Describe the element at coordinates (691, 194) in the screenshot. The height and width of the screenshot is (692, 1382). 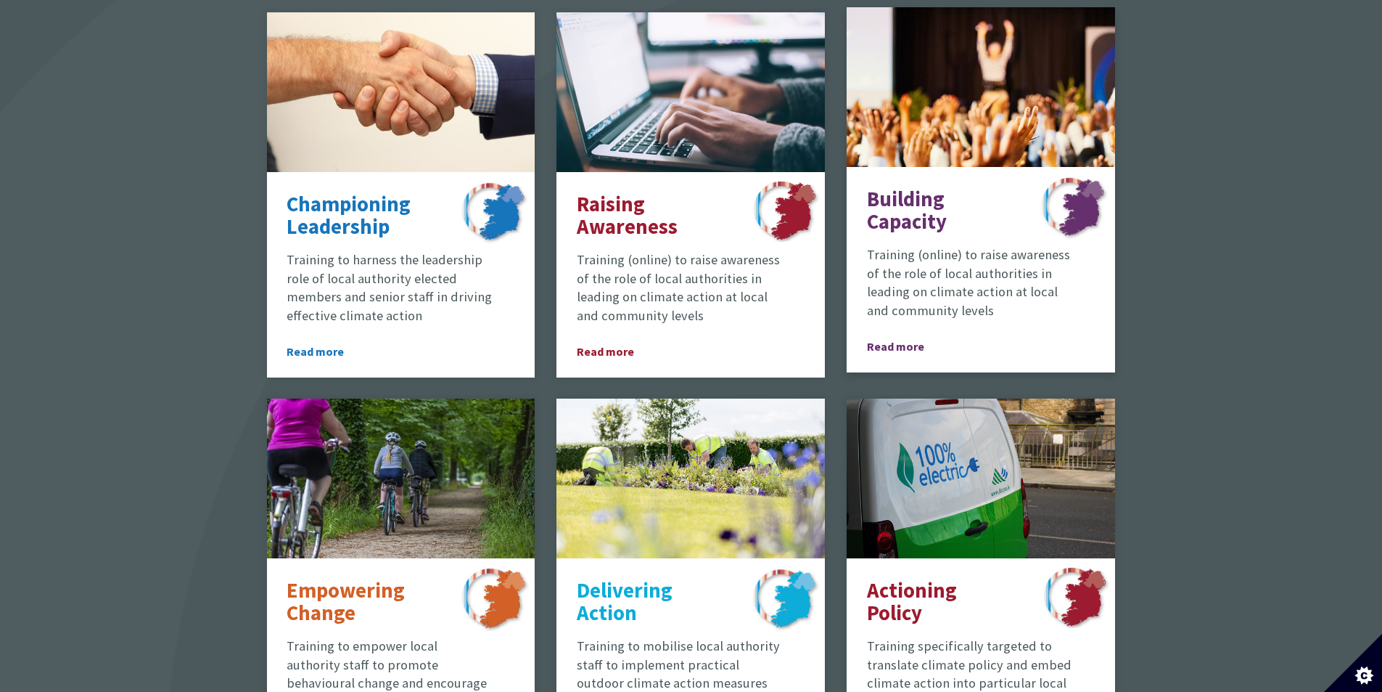
I see `a: Raising Awareness Training (online) to raise awareness of the role of local authorities in leadin...` at that location.